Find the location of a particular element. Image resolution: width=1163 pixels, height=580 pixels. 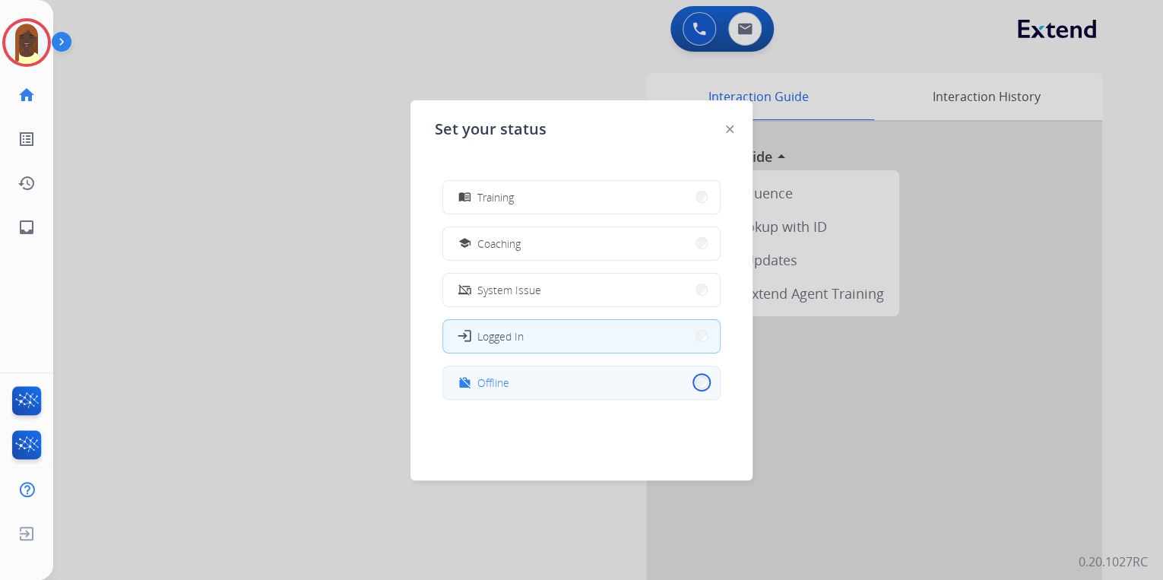

mat-icon: menu_book is located at coordinates (464, 197).